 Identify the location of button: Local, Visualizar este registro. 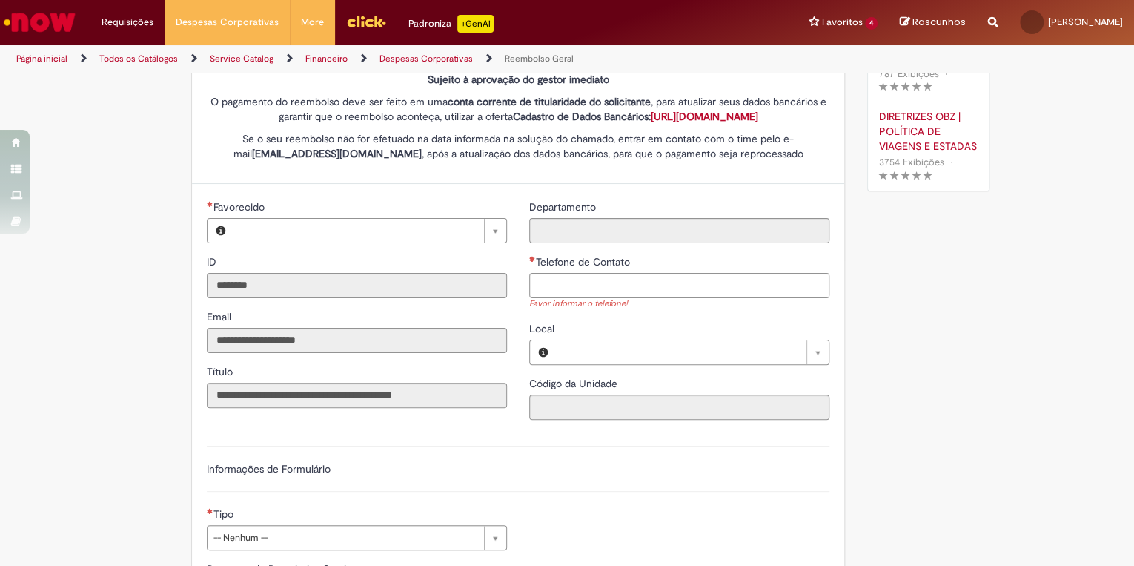
(543, 352).